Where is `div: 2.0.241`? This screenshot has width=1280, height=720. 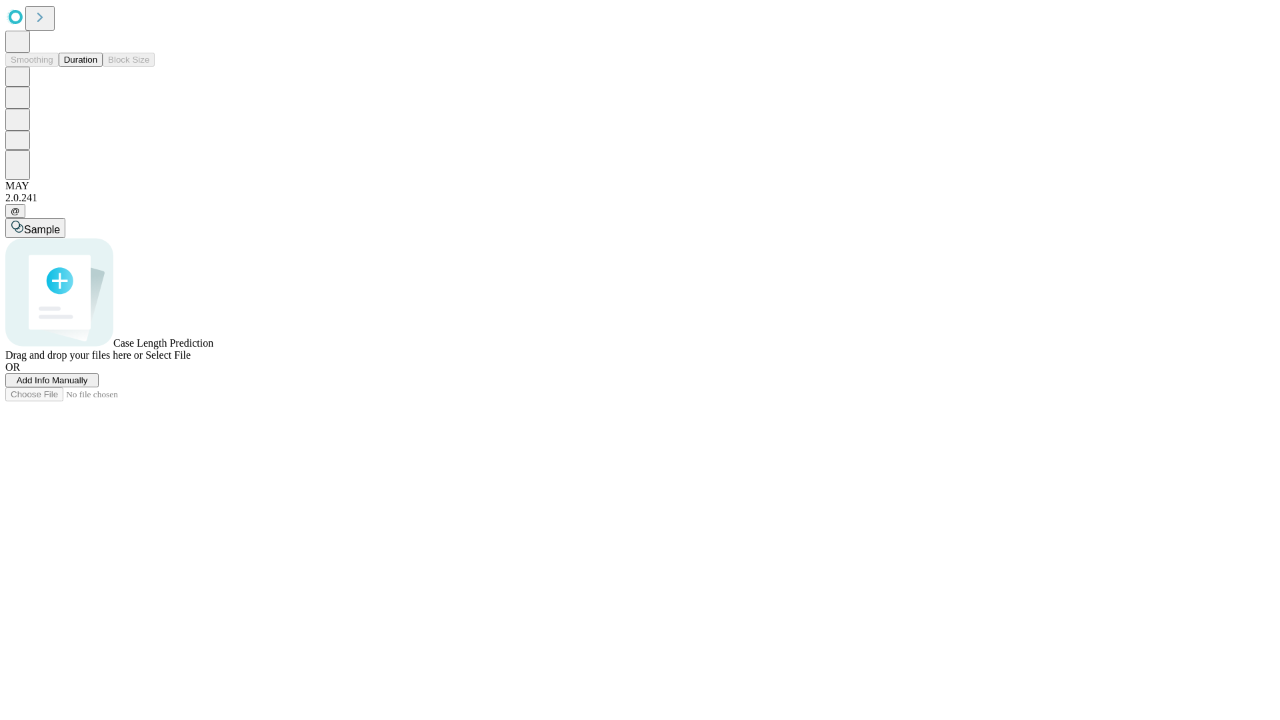 div: 2.0.241 is located at coordinates (640, 198).